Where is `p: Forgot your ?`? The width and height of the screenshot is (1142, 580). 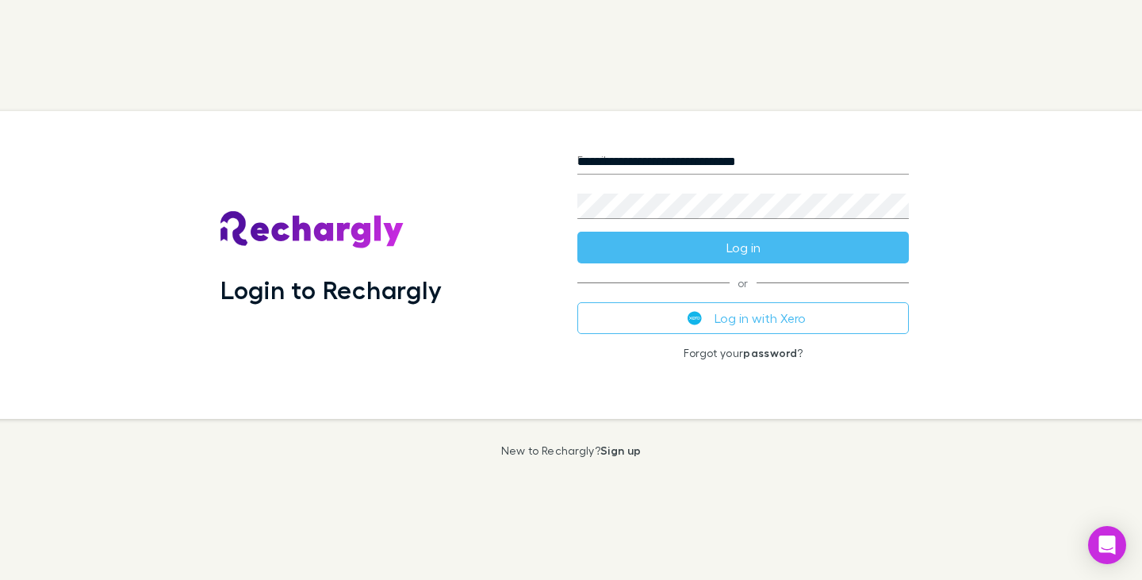
p: Forgot your ? is located at coordinates (743, 353).